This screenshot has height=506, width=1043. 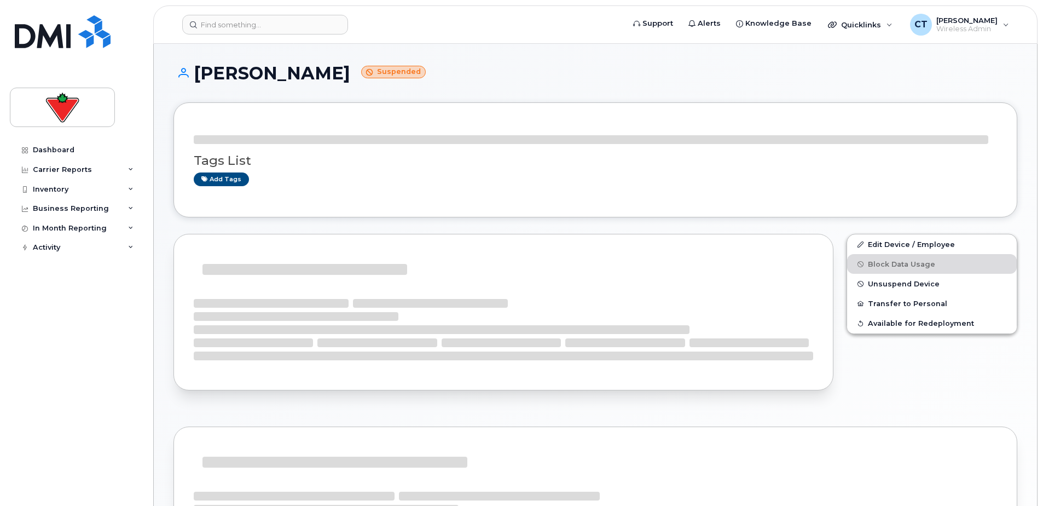 I want to click on span: Unsuspend Device, so click(x=904, y=284).